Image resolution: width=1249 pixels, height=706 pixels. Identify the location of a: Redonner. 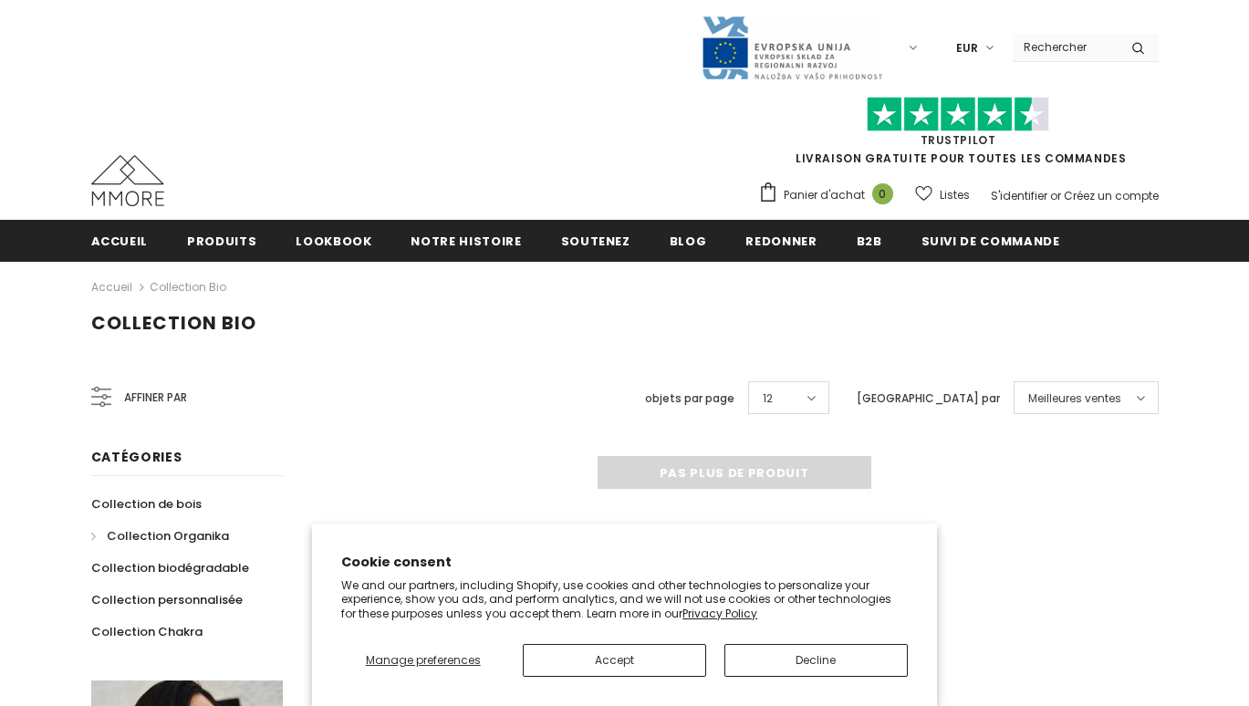
(781, 240).